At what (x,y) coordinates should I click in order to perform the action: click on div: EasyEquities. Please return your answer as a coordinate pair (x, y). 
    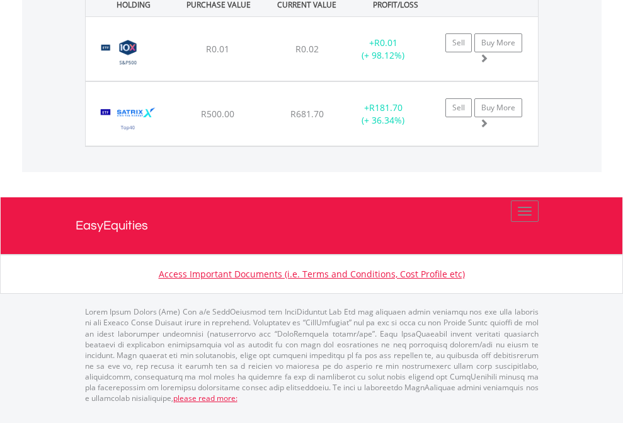
    Looking at the image, I should click on (312, 226).